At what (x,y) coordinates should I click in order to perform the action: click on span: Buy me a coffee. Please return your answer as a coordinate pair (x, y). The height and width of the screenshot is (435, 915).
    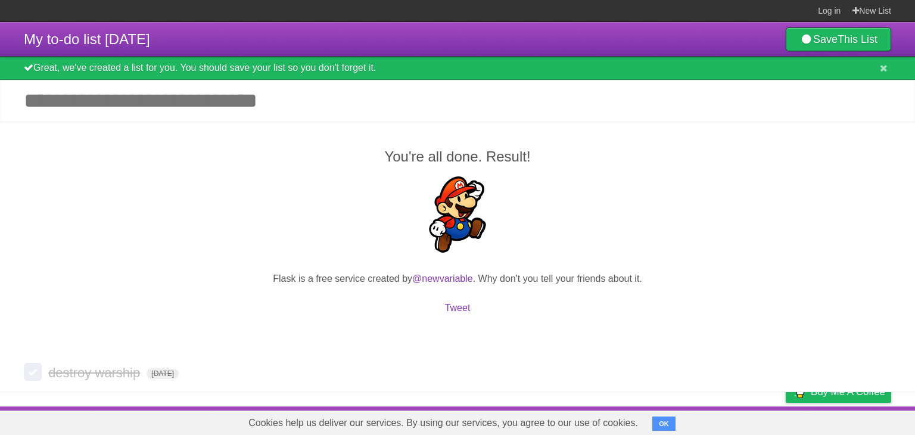
    Looking at the image, I should click on (847, 391).